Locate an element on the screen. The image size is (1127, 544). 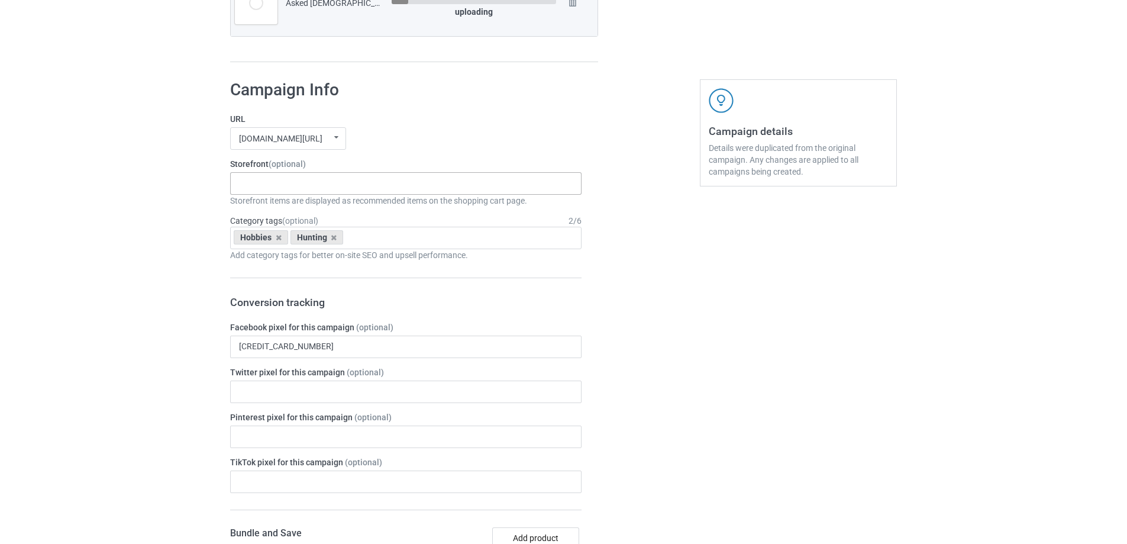
h3: Campaign details is located at coordinates (798, 131).